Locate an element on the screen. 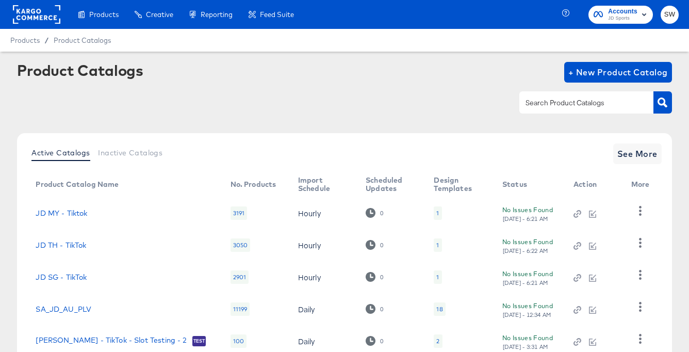  div: Scheduled Updates is located at coordinates (389, 184).